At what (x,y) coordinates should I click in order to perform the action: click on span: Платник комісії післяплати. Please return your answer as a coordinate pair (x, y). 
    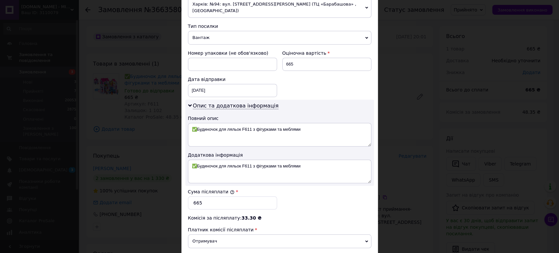
    Looking at the image, I should click on (221, 229).